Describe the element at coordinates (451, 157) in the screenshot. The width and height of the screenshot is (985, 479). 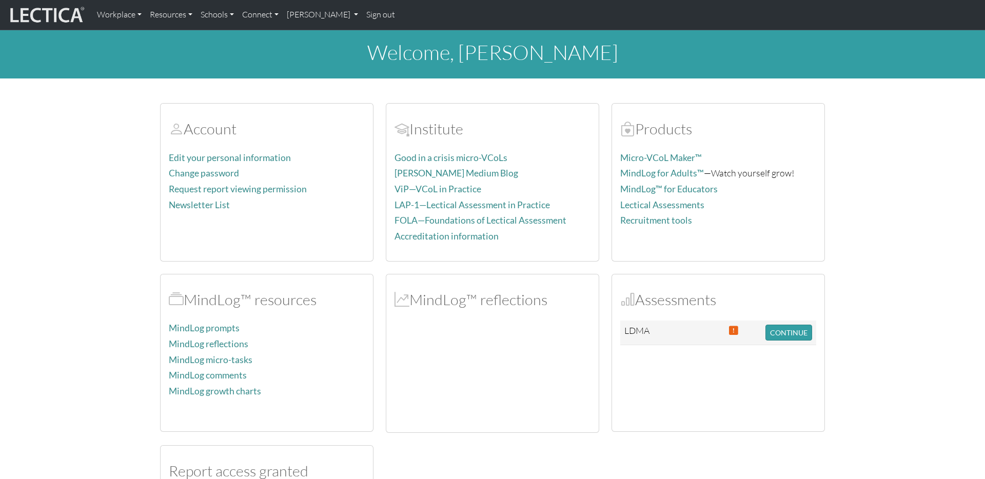
I see `a: Good in a crisis micro-VCoLs` at that location.